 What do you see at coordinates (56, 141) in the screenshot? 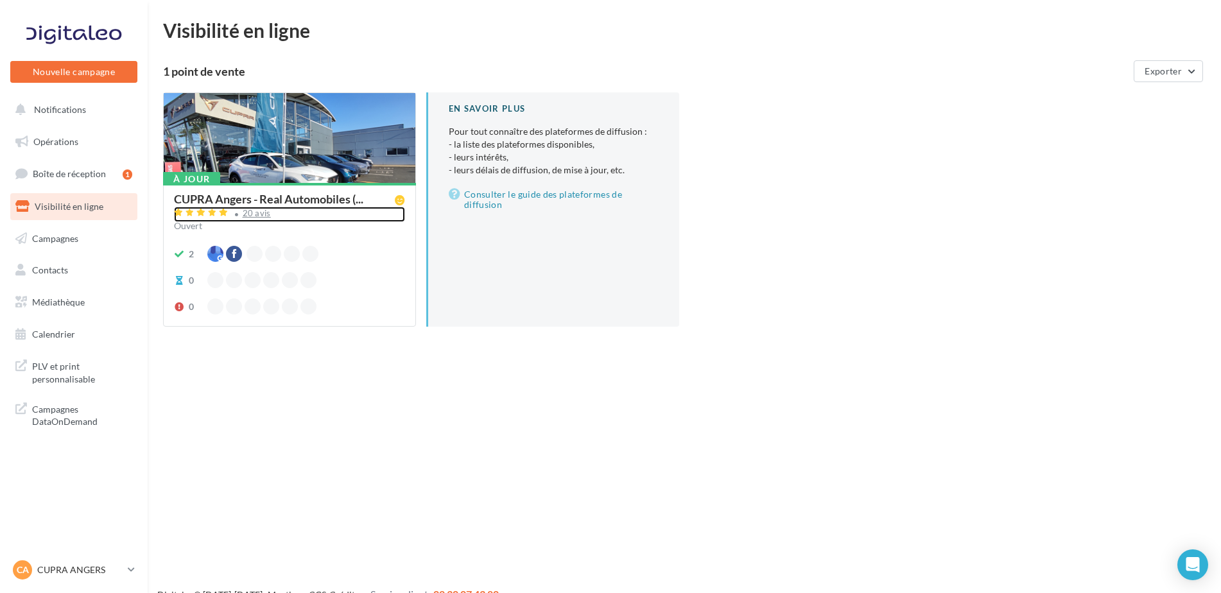
I see `span: Opérations` at bounding box center [56, 141].